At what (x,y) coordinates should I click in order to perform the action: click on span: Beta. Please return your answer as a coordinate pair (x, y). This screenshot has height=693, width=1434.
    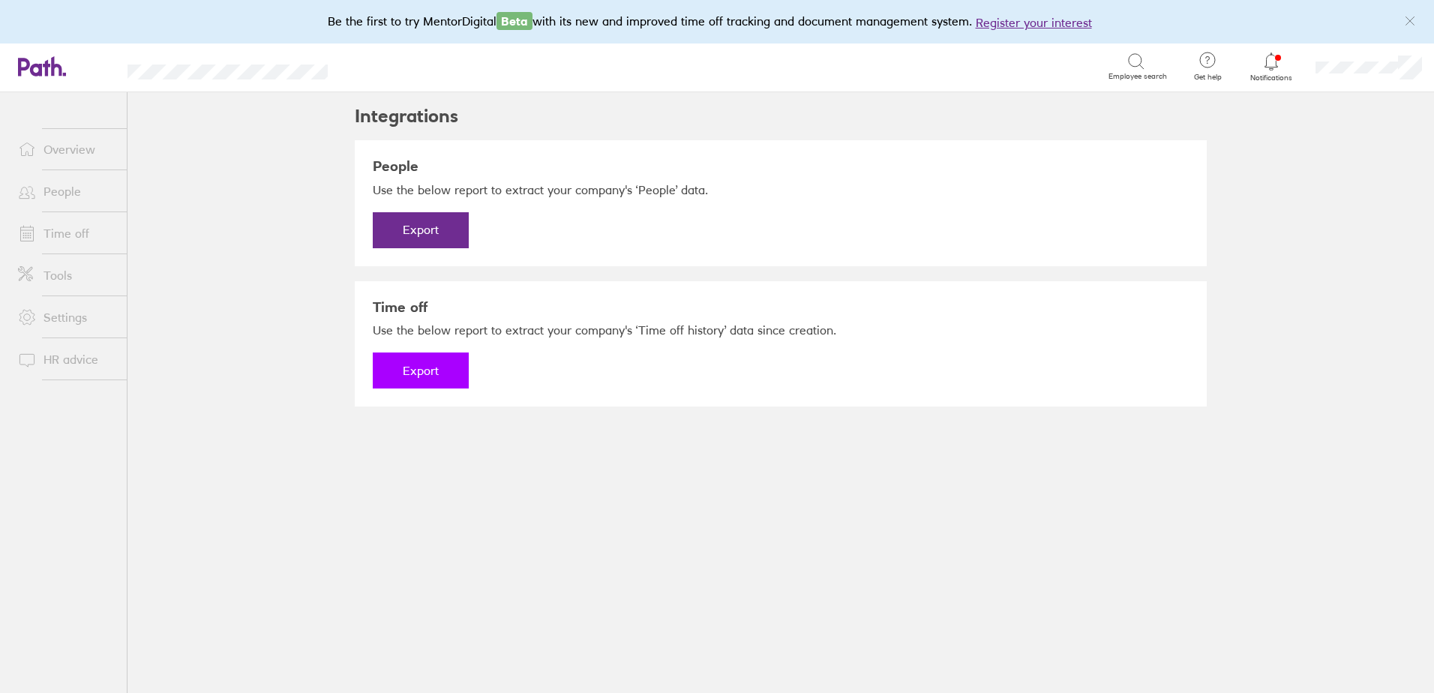
    Looking at the image, I should click on (514, 21).